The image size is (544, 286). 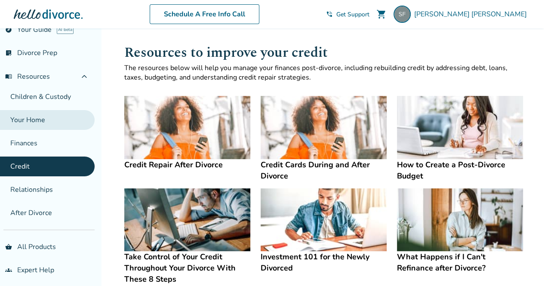 I want to click on img: sabinejohanna1968@gmail.com, so click(x=402, y=14).